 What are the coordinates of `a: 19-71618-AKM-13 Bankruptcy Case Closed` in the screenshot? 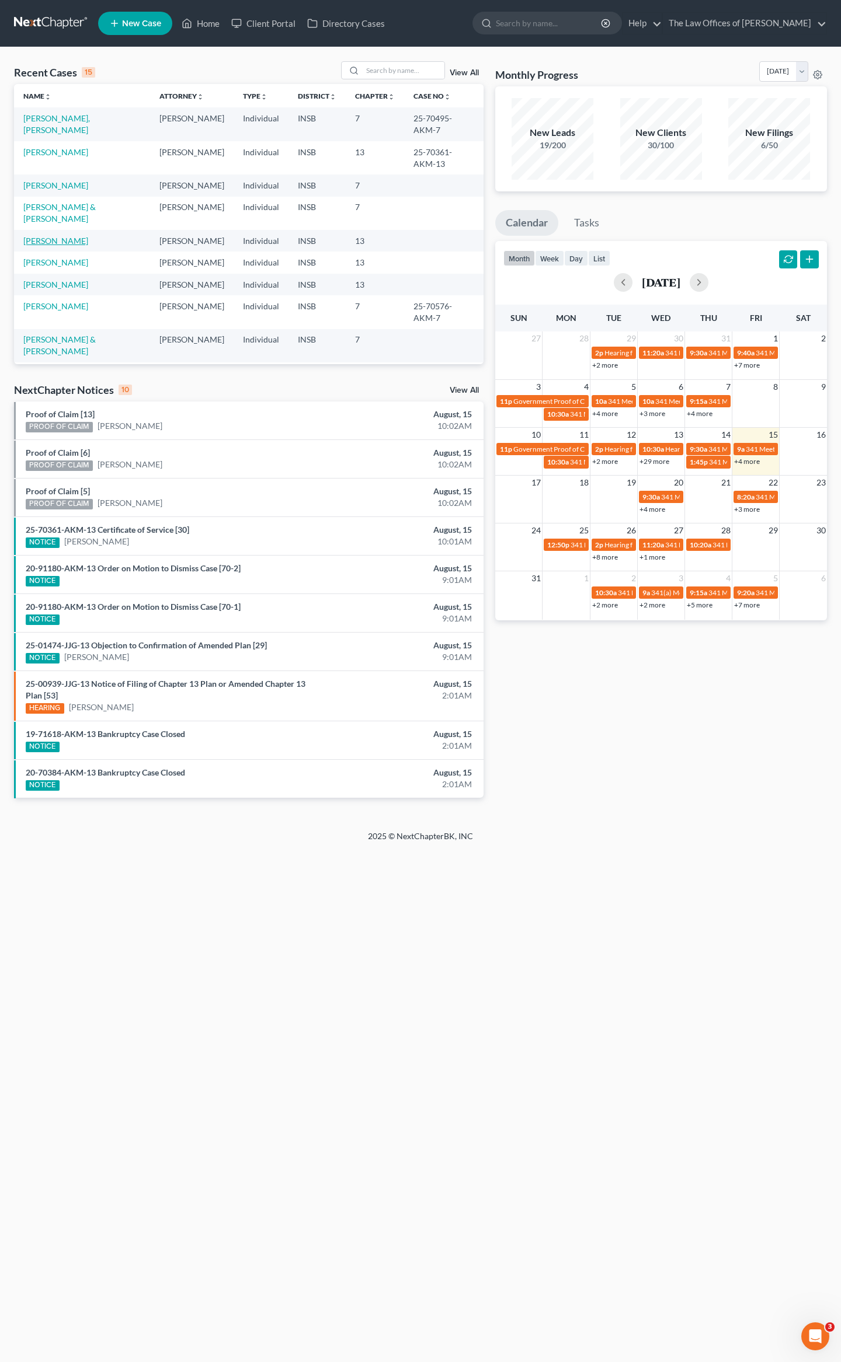 It's located at (105, 734).